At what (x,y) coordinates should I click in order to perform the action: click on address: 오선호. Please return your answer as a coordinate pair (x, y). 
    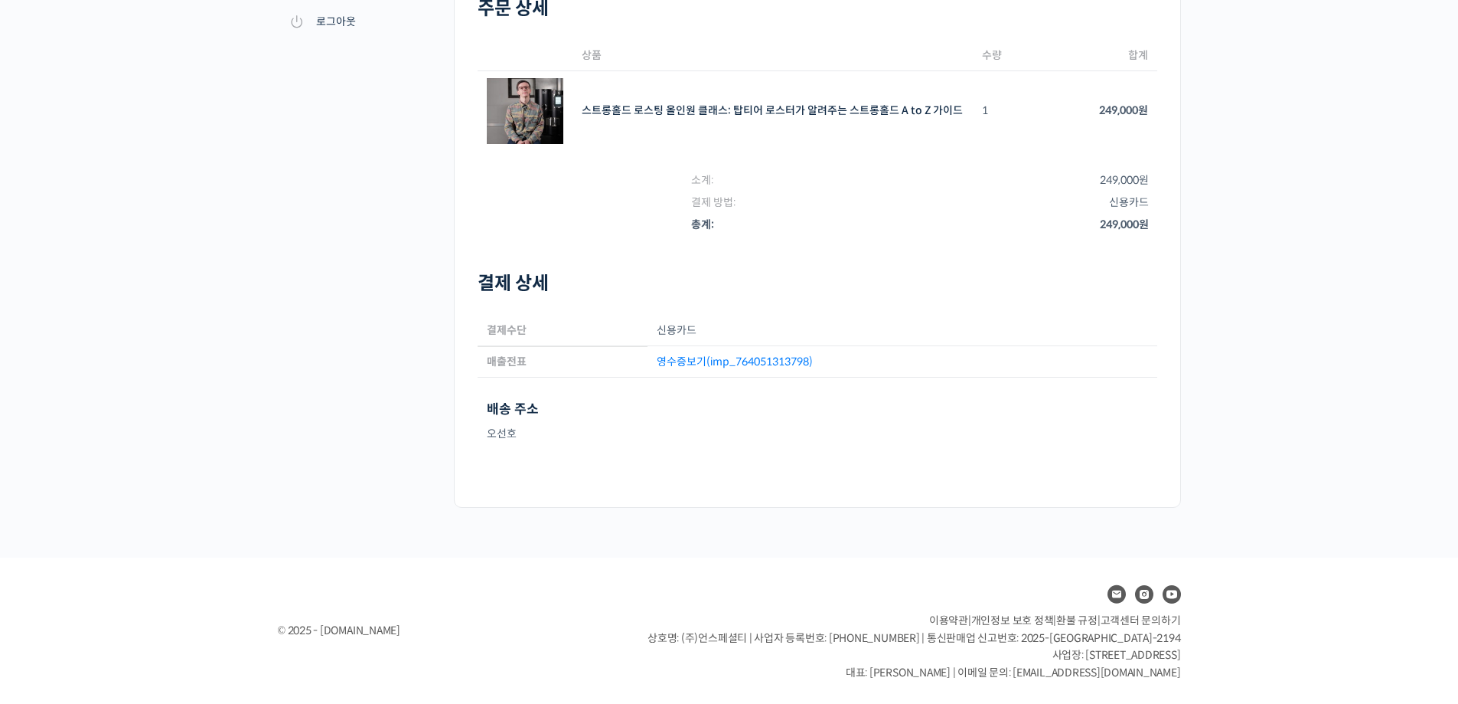
    Looking at the image, I should click on (513, 433).